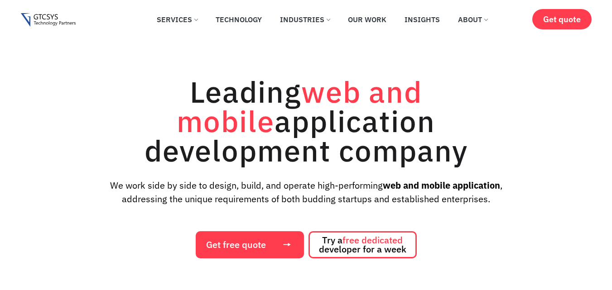 The image size is (612, 290). I want to click on a: Technology, so click(239, 19).